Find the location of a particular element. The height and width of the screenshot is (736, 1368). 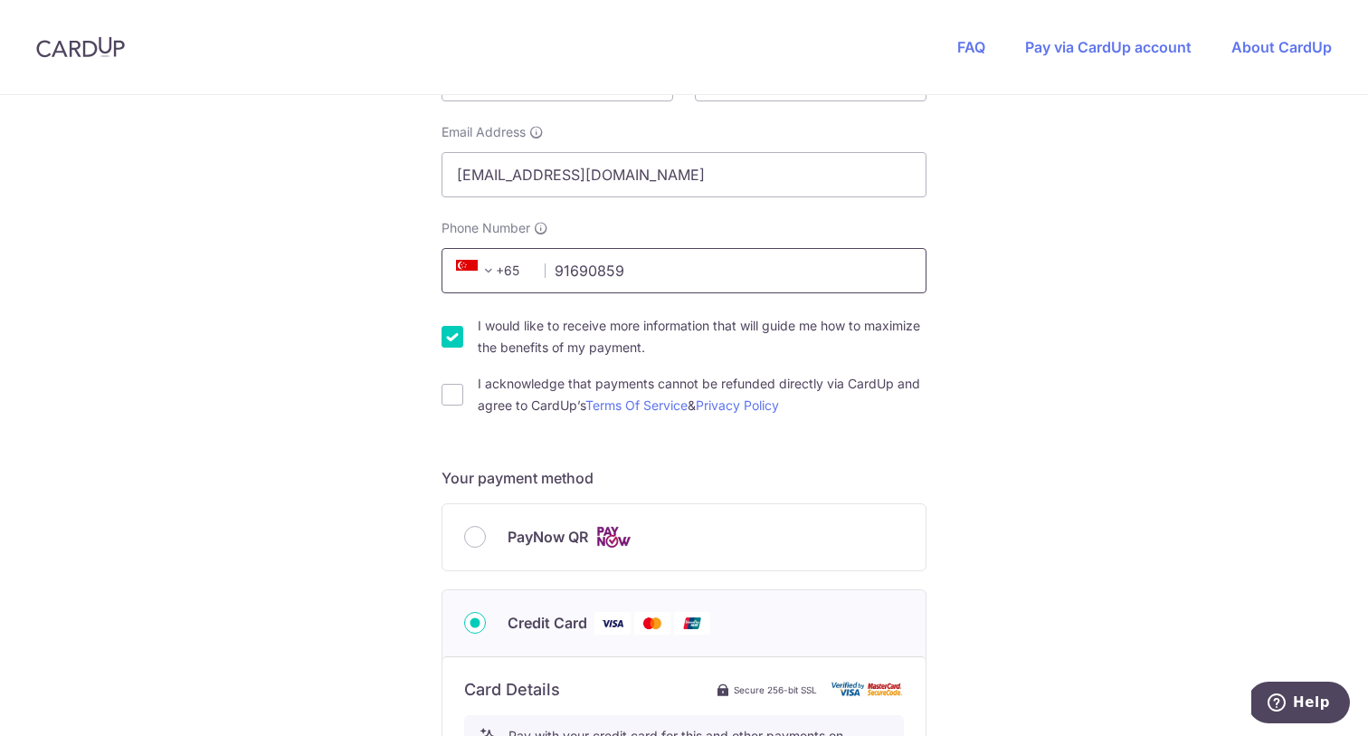

img: card secure is located at coordinates (868, 689).